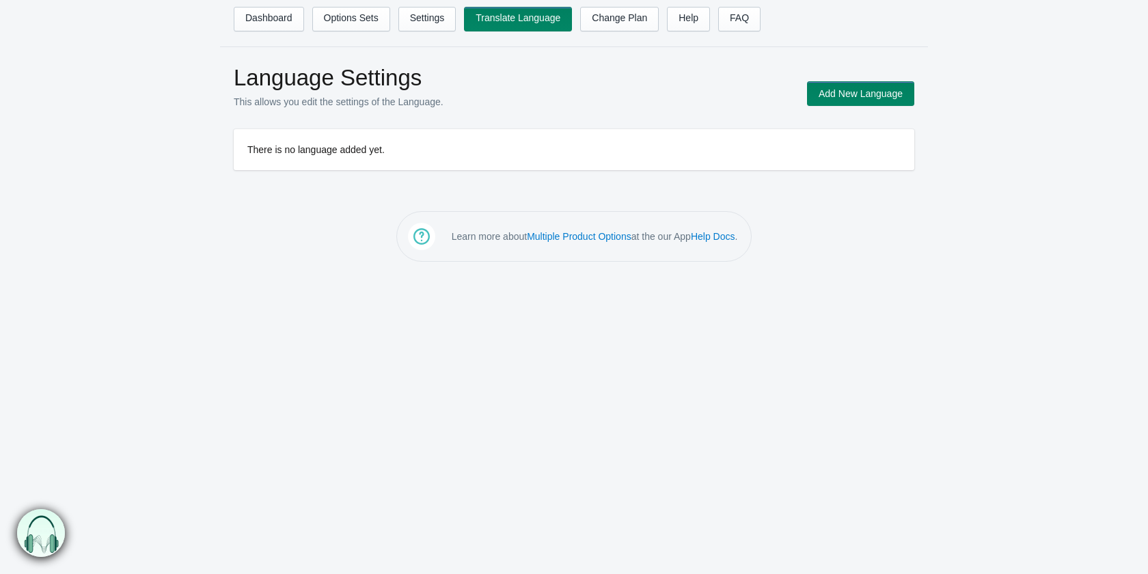  I want to click on img: bxm.png, so click(42, 534).